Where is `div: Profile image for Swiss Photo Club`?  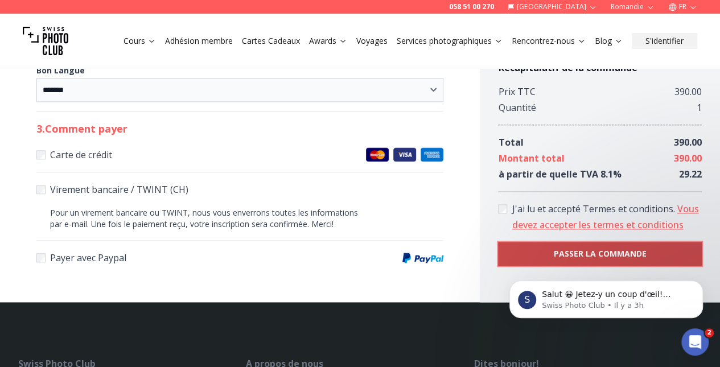
div: Profile image for Swiss Photo Club is located at coordinates (35, 43).